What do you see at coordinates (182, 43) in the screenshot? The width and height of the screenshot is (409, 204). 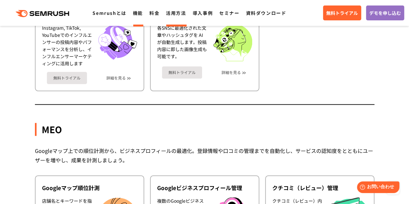 I see `div: 各SNSに最適化された文章やハッシュタグを AI が自動生成します。投稿内容に即した画像生成も可能です。` at bounding box center [182, 43].